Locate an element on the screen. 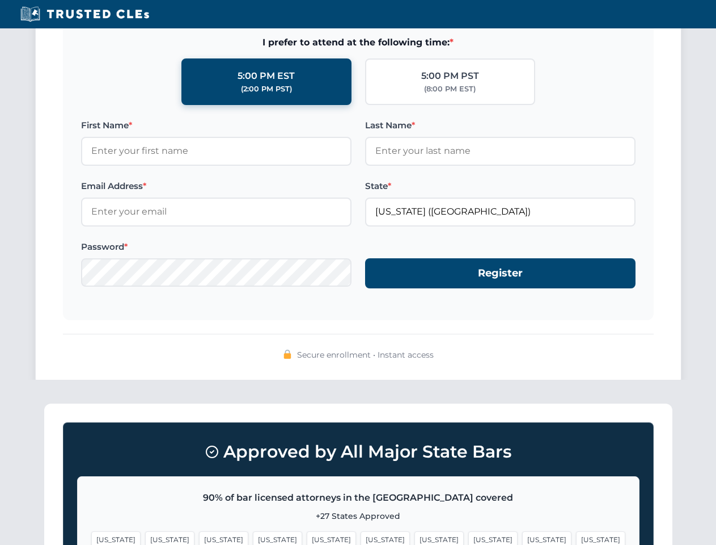 The width and height of the screenshot is (716, 545). div: 5:00 PM PST is located at coordinates (450, 76).